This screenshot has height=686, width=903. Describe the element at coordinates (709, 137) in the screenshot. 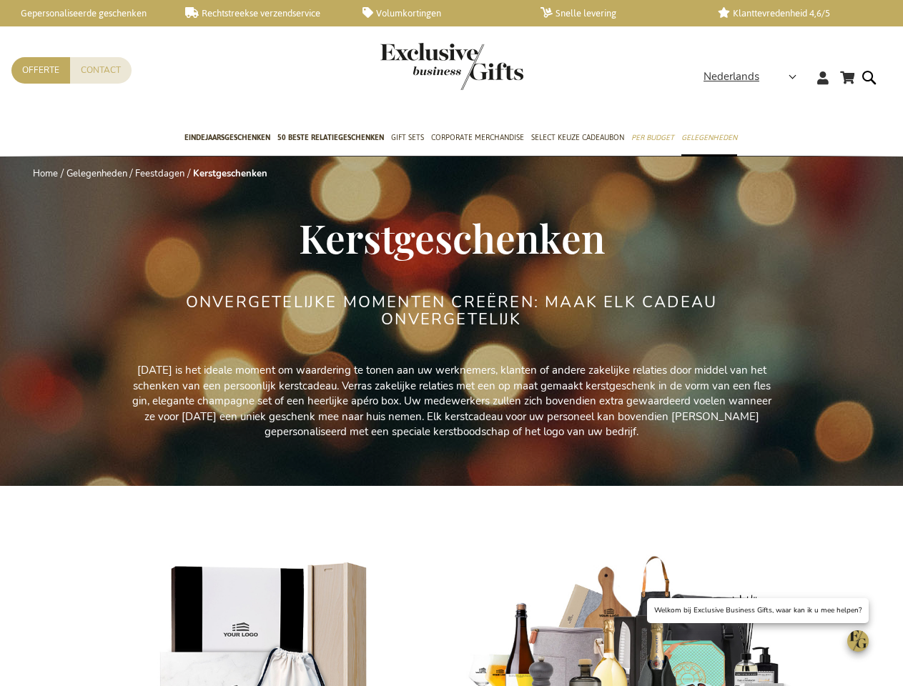

I see `span: Gelegenheden` at that location.